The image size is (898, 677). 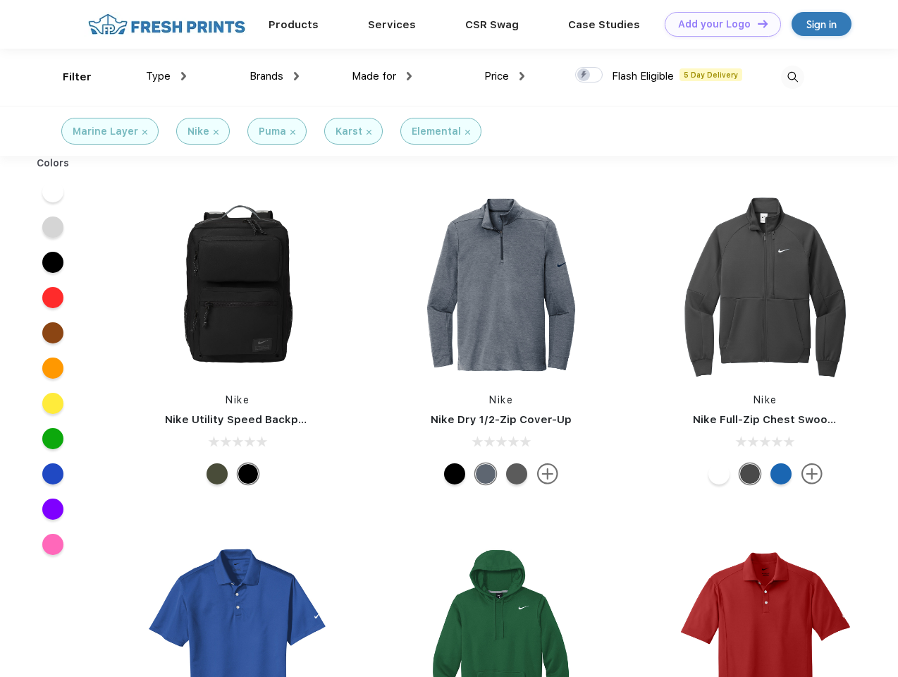 What do you see at coordinates (166, 24) in the screenshot?
I see `img: fo%20logo%202.webp` at bounding box center [166, 24].